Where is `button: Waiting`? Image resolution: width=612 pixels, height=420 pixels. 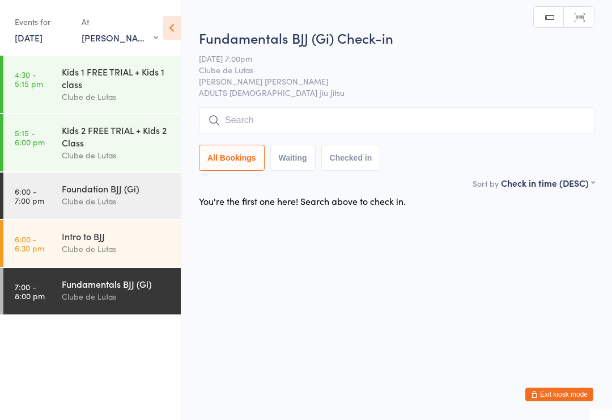
button: Waiting is located at coordinates (293, 158).